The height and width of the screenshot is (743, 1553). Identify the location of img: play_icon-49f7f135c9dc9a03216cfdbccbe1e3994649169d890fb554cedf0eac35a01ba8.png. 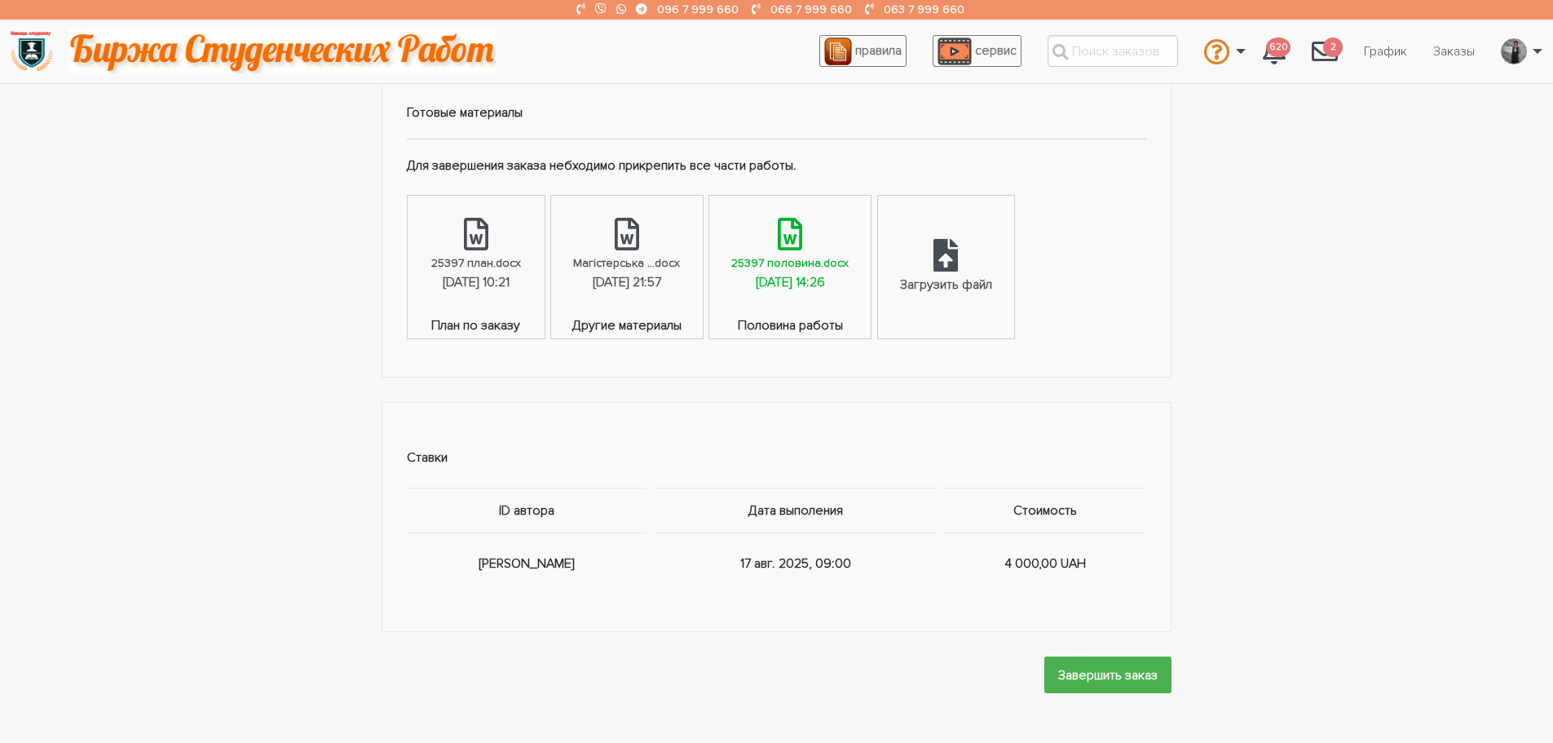
(955, 51).